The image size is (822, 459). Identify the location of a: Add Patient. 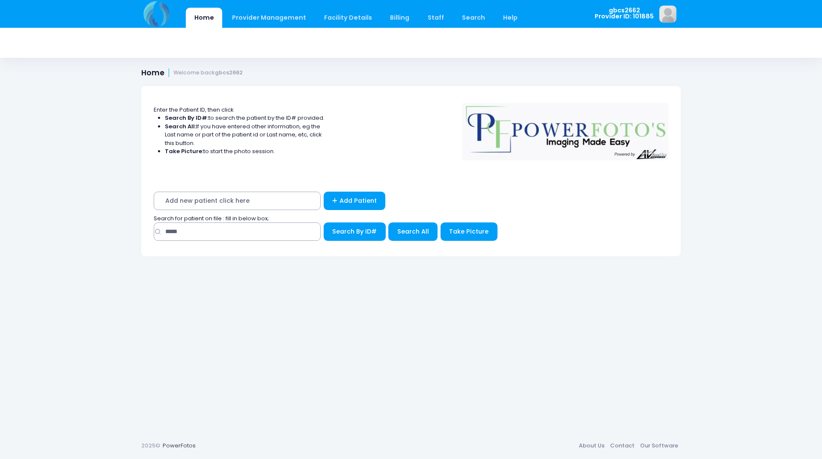
(354, 201).